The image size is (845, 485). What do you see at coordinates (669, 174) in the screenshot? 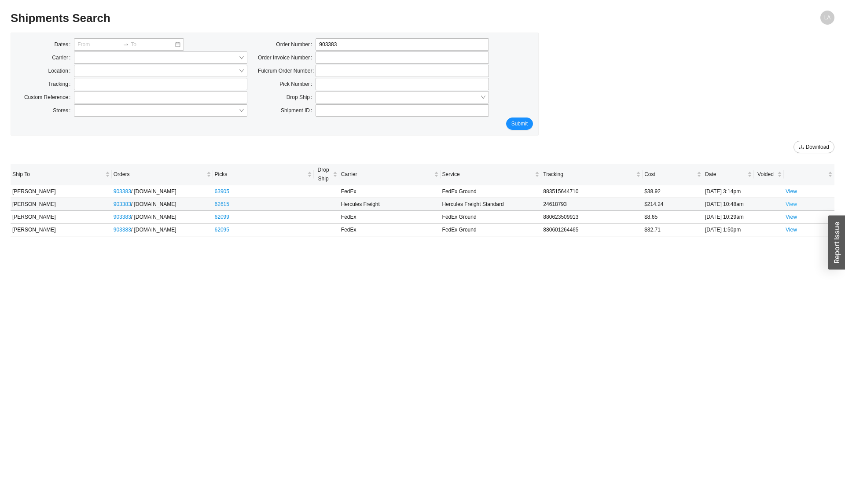
I see `span: Cost` at bounding box center [669, 174].